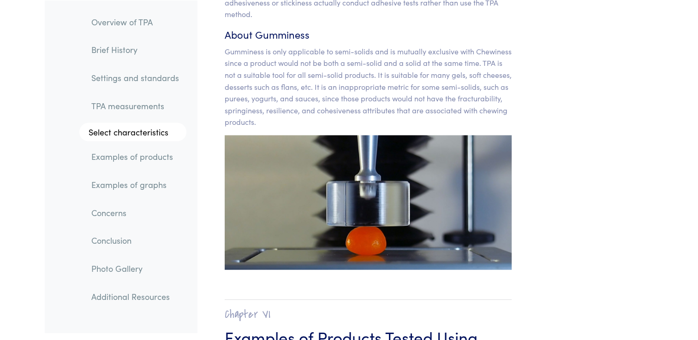 This screenshot has height=340, width=698. I want to click on a: Overview of TPA, so click(135, 22).